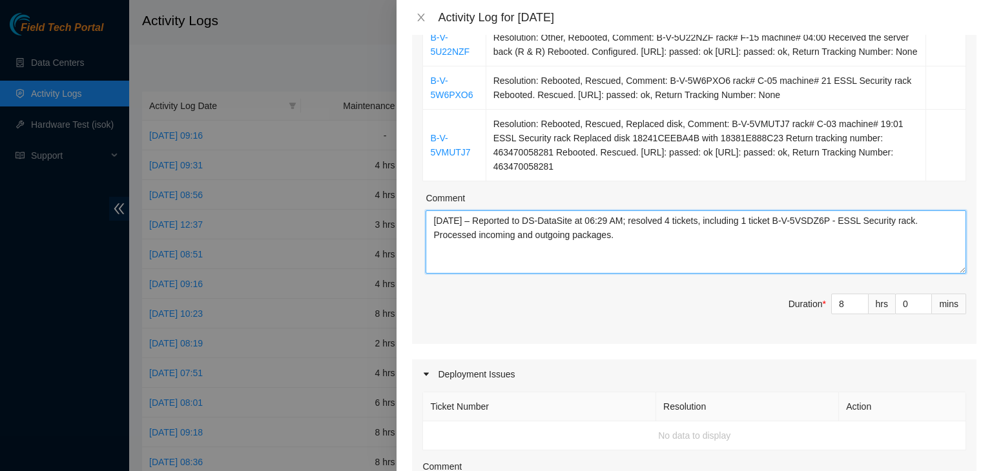  I want to click on th: Resolution, so click(747, 407).